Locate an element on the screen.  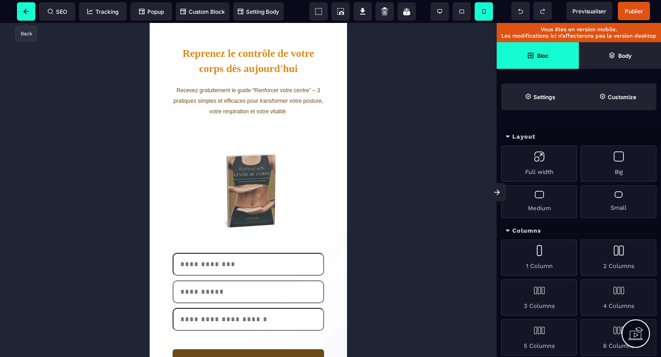
span: Open Style Manager is located at coordinates (617, 97).